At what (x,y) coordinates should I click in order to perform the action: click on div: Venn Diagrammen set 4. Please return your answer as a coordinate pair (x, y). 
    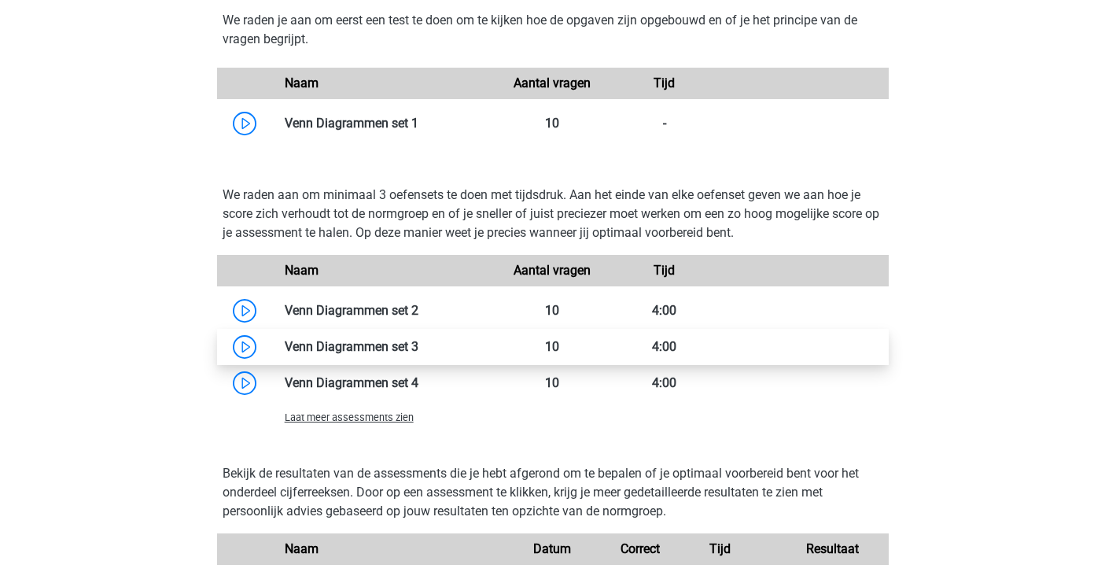
    Looking at the image, I should click on (385, 383).